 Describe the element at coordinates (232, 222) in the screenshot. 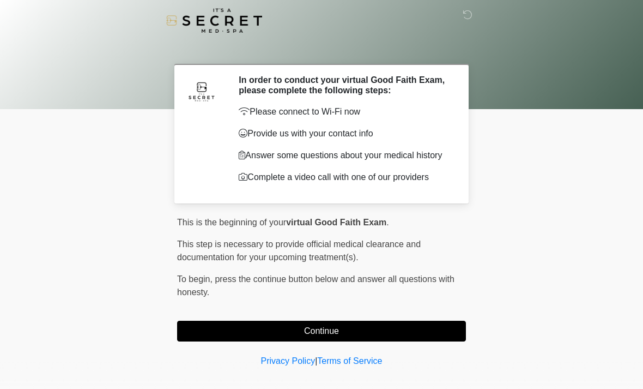

I see `span: This is the beginning of your` at that location.